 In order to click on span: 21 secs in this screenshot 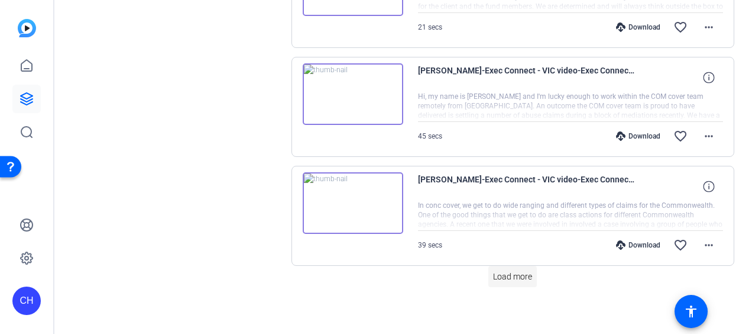, I will do `click(430, 27)`.